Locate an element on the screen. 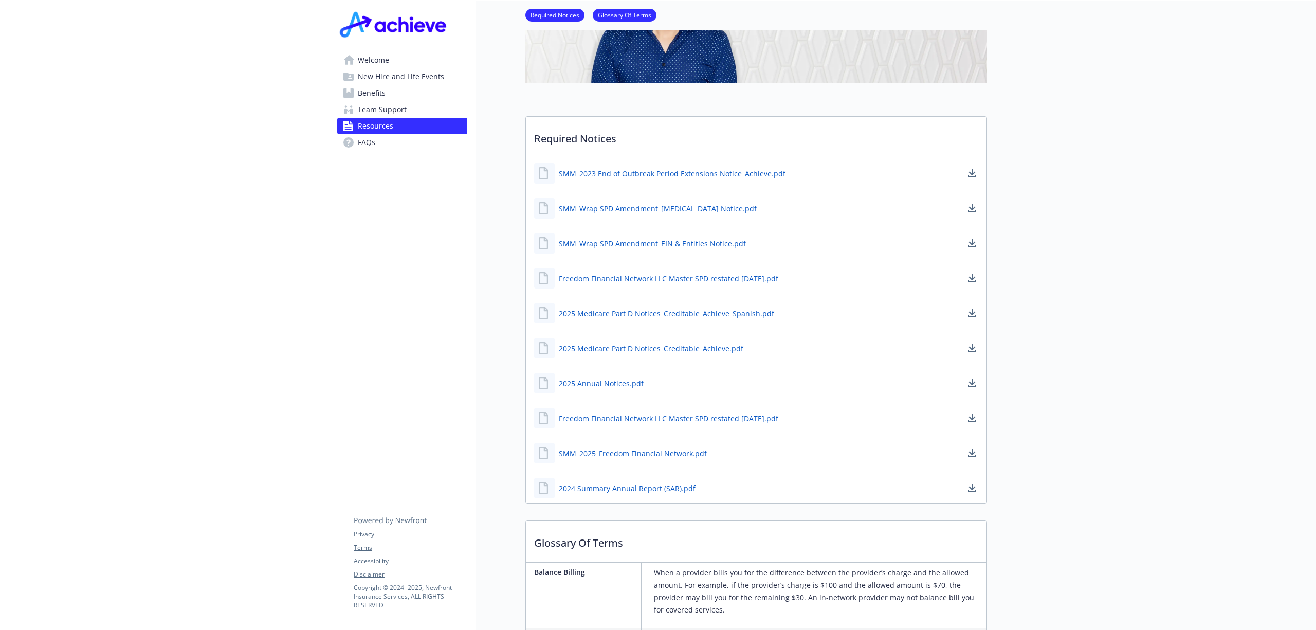 The image size is (1316, 630). a: Terms is located at coordinates (410, 547).